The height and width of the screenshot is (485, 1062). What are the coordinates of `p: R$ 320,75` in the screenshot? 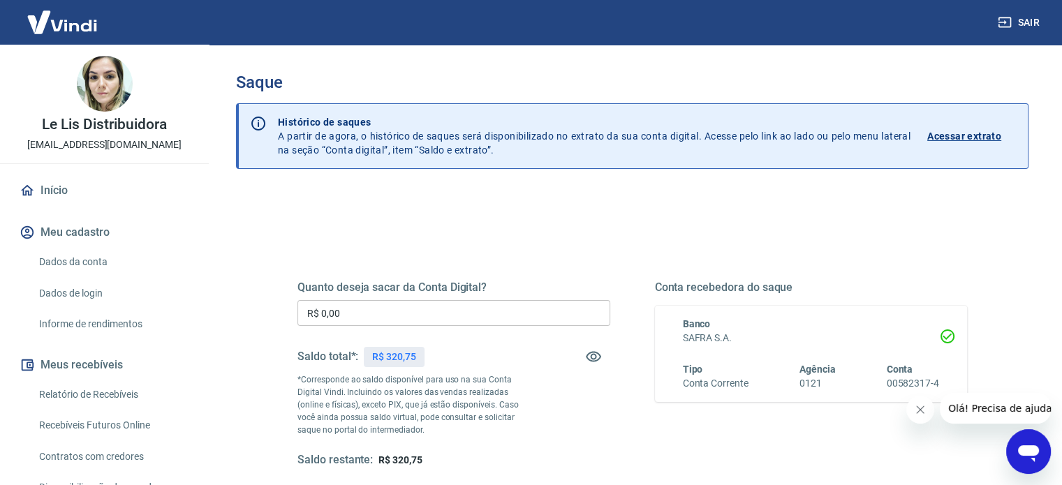 It's located at (394, 357).